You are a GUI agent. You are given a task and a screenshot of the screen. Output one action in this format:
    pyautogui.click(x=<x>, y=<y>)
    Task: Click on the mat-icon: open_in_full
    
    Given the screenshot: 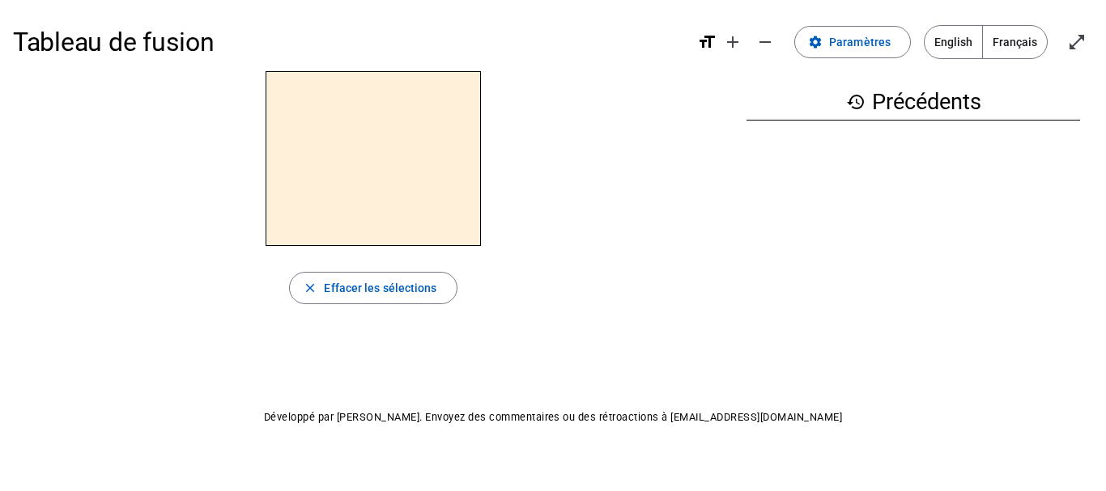 What is the action you would take?
    pyautogui.click(x=1077, y=42)
    